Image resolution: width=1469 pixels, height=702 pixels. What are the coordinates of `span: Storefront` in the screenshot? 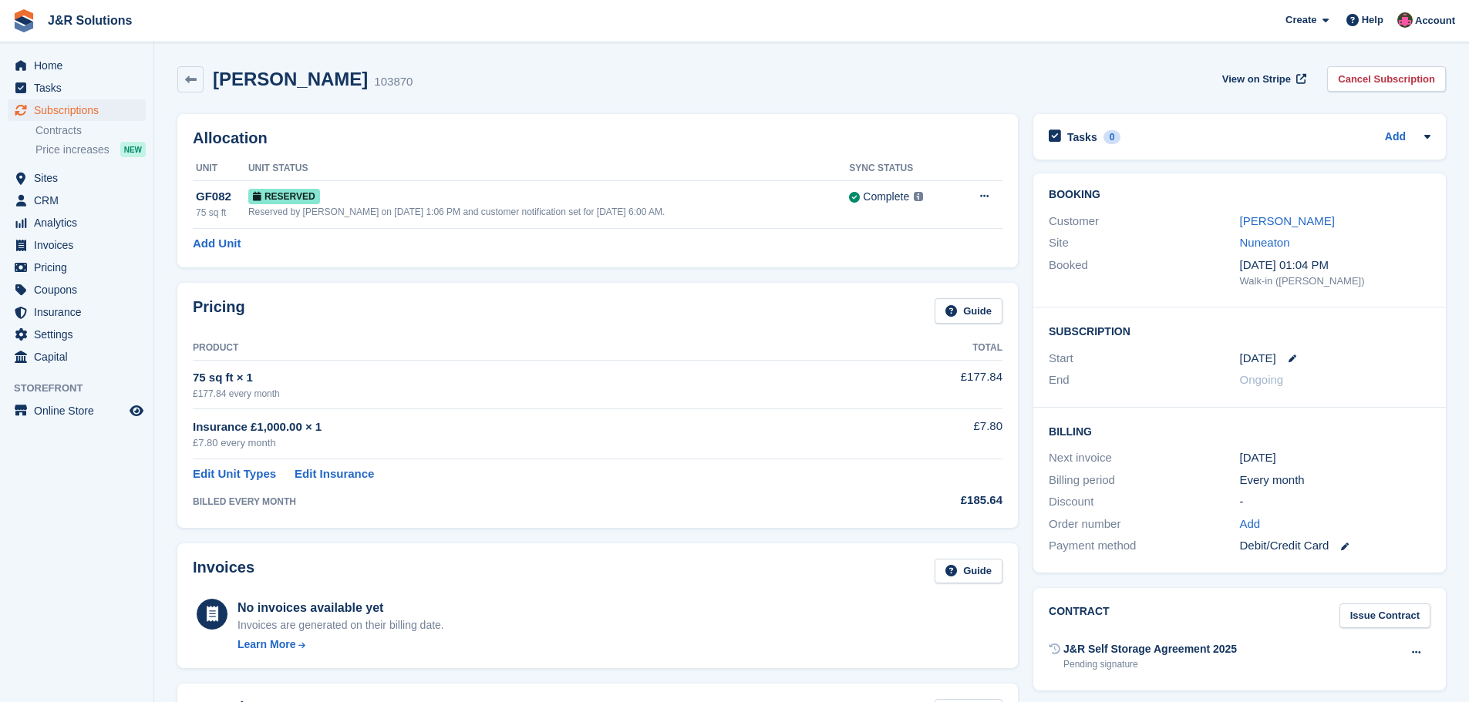 It's located at (83, 389).